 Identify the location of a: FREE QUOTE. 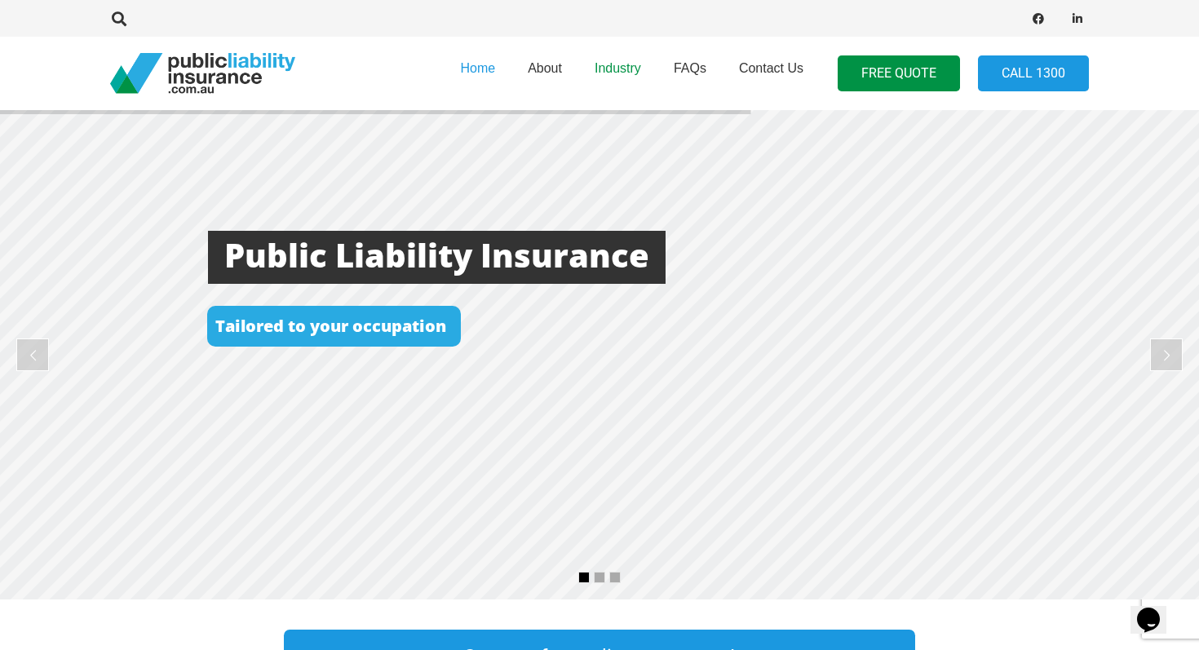
(899, 73).